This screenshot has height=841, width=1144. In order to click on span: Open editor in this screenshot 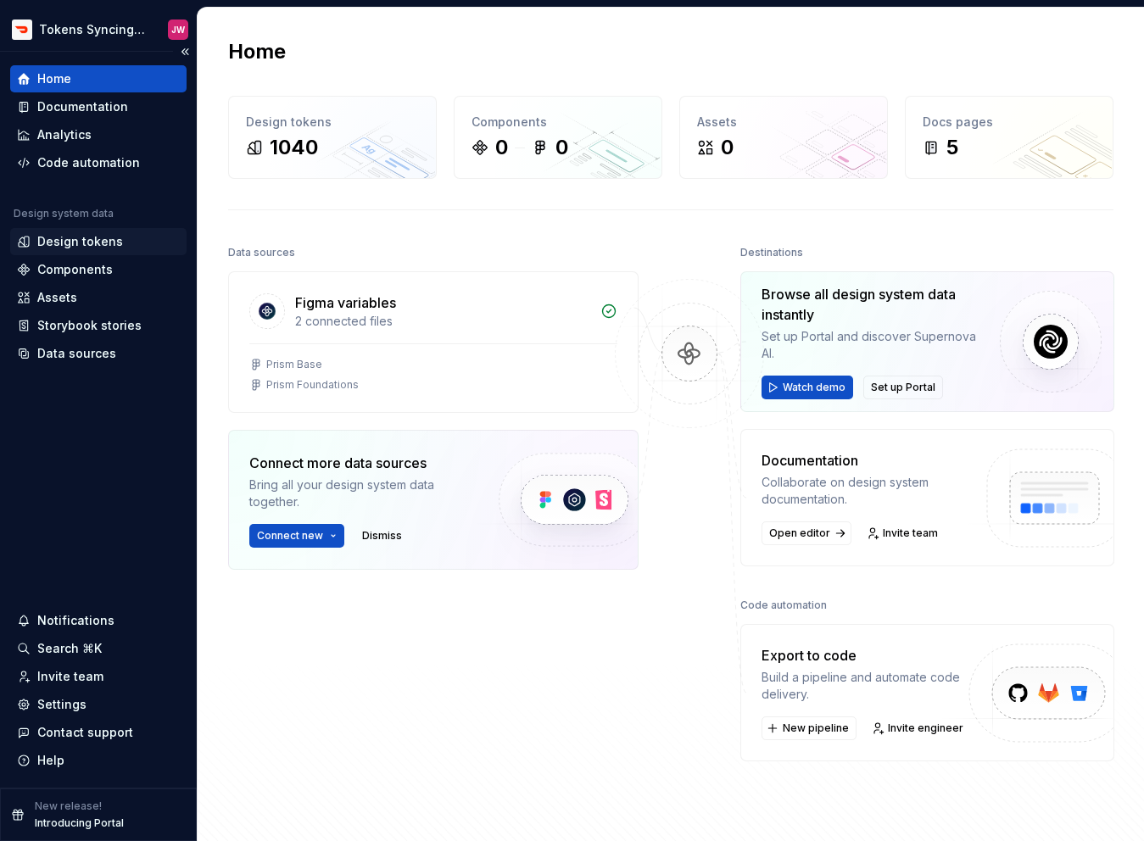, I will do `click(799, 533)`.